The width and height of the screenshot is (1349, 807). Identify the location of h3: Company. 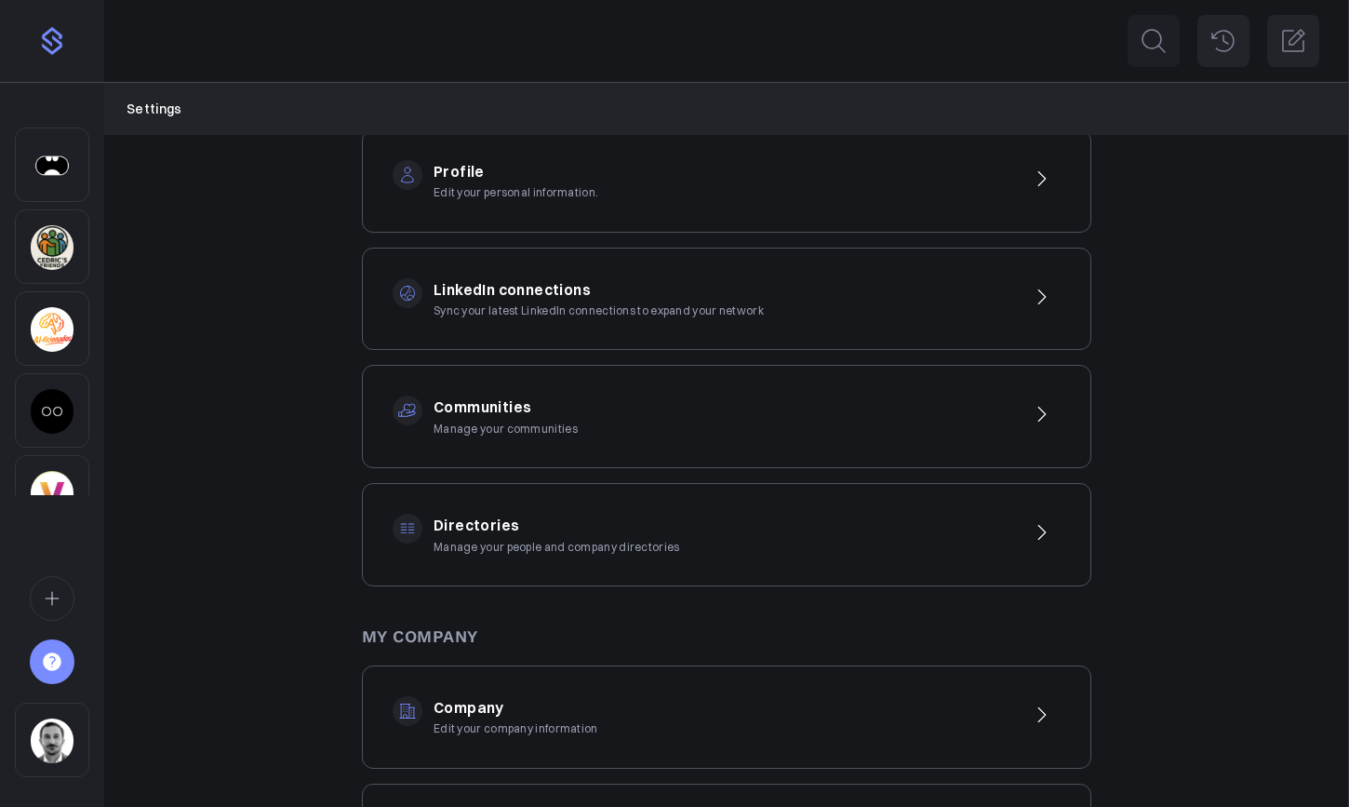
(515, 708).